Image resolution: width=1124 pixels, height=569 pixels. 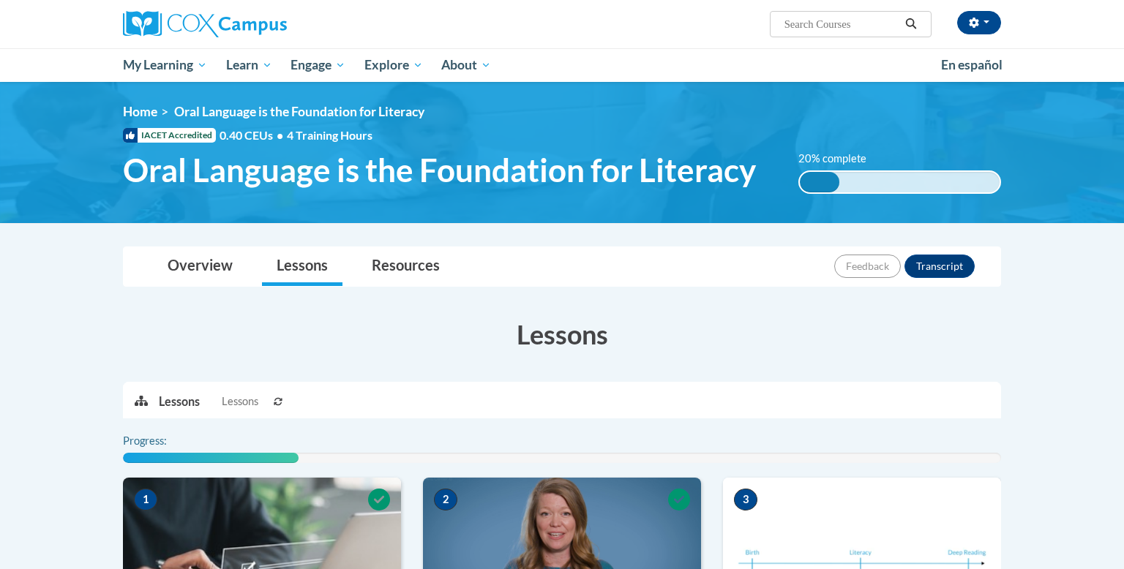 I want to click on img: Cox Campus, so click(x=205, y=24).